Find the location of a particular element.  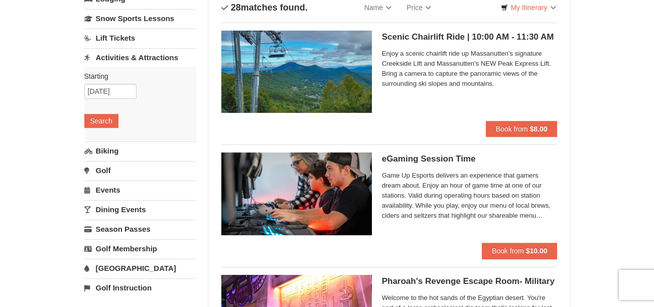

img: 19664770-34-0b975b5b.jpg is located at coordinates (297, 194).